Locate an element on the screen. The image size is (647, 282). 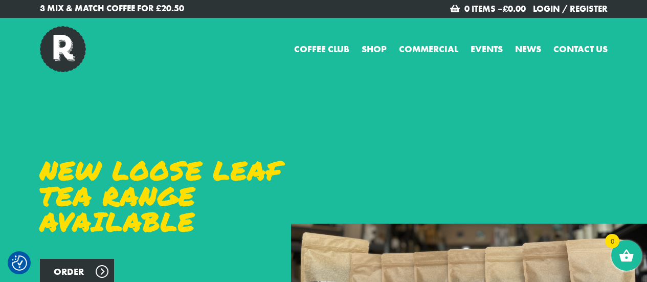
button: Consent Preferences is located at coordinates (19, 263).